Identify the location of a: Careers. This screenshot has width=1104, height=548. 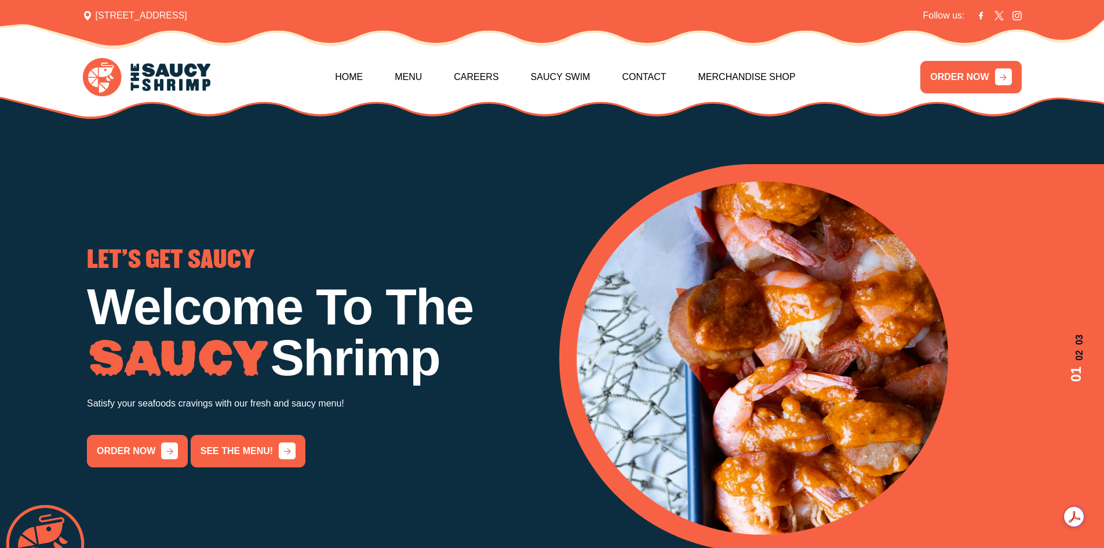
(476, 77).